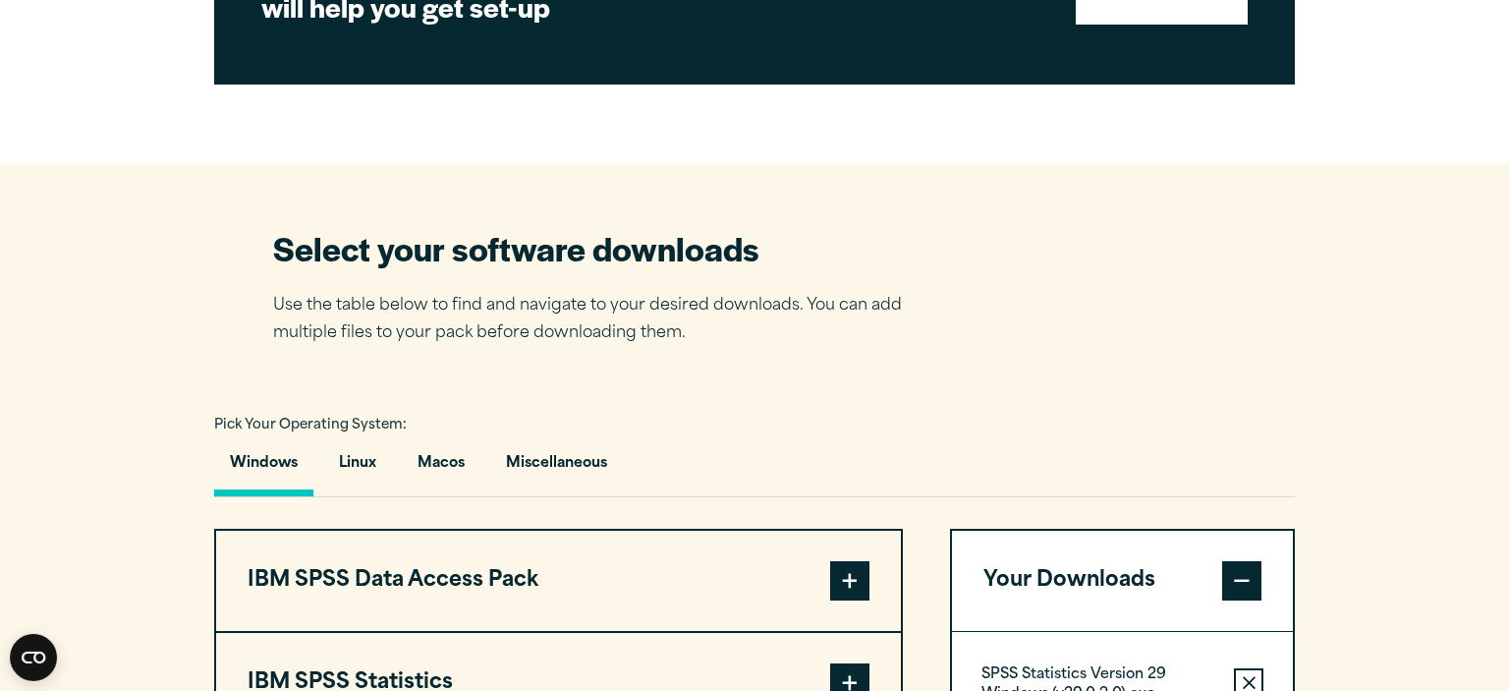 The image size is (1509, 691). What do you see at coordinates (602, 248) in the screenshot?
I see `h2: Select your software downloads` at bounding box center [602, 248].